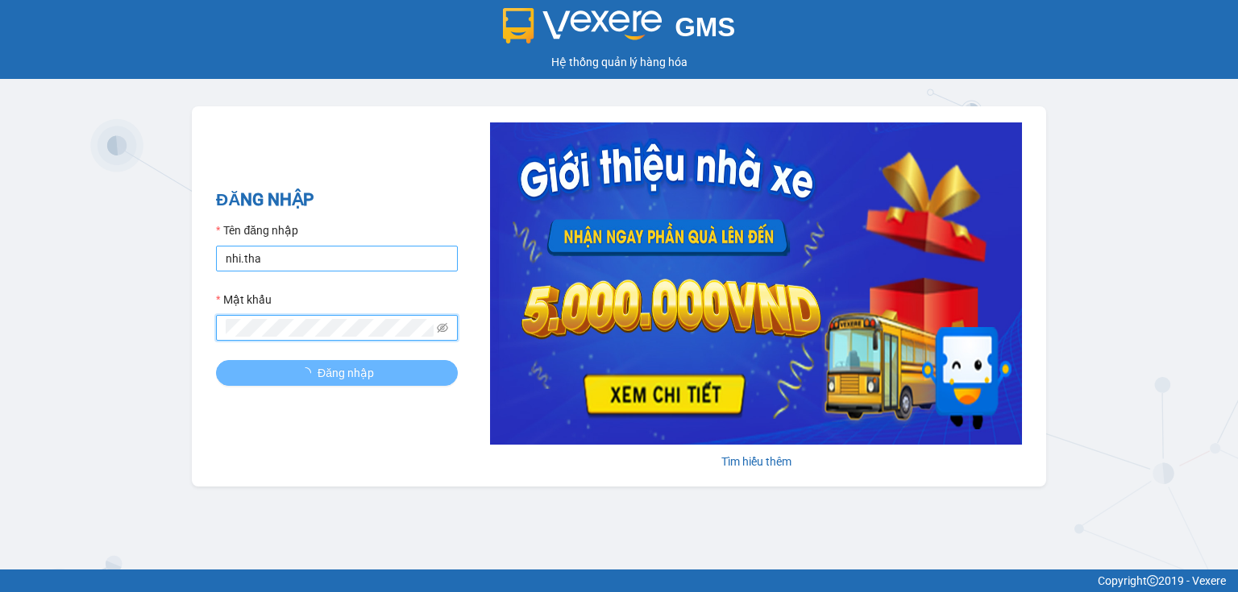  I want to click on div: Copyright 2019 - Vexere, so click(619, 581).